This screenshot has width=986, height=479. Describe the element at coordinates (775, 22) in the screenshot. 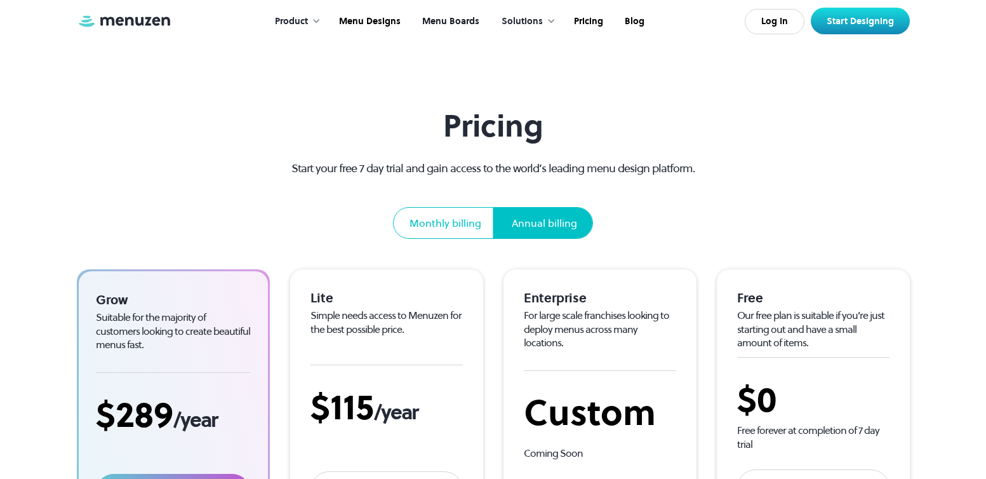

I see `a: Log In` at that location.